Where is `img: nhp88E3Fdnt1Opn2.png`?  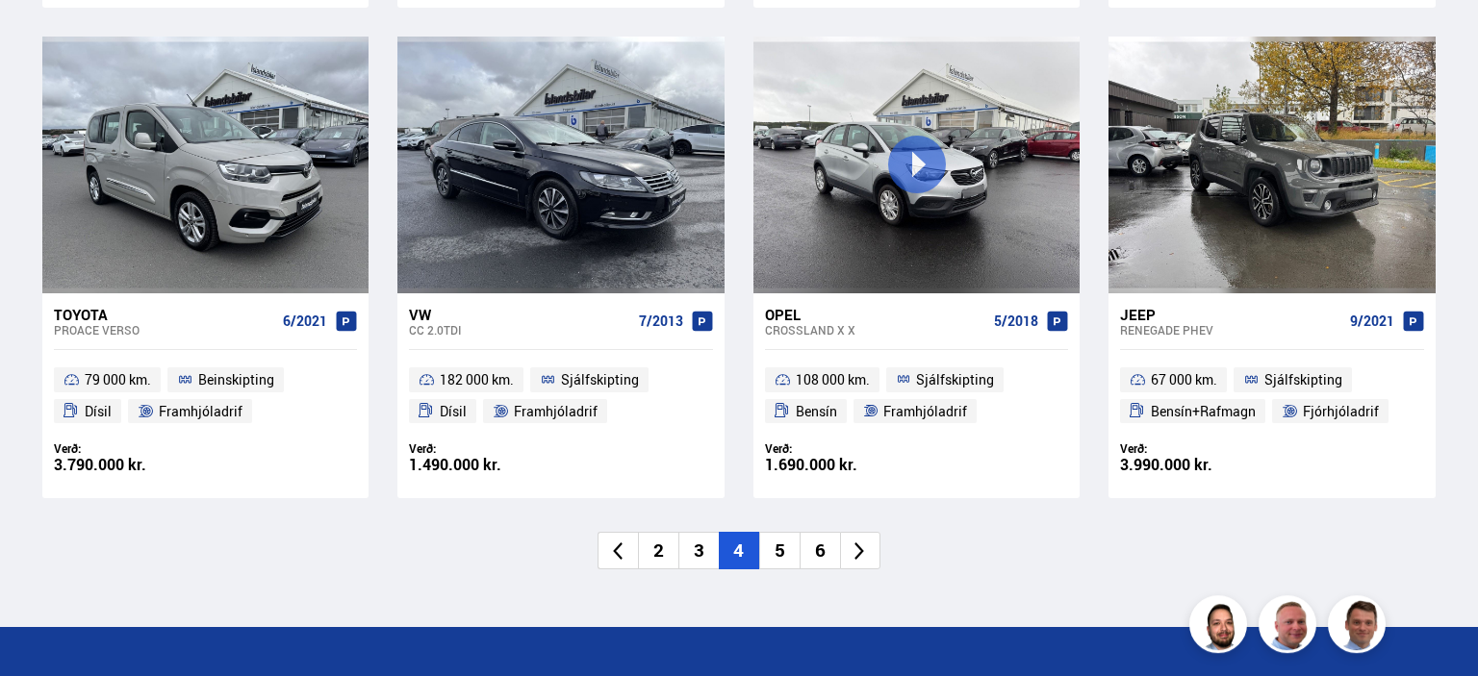 img: nhp88E3Fdnt1Opn2.png is located at coordinates (1221, 627).